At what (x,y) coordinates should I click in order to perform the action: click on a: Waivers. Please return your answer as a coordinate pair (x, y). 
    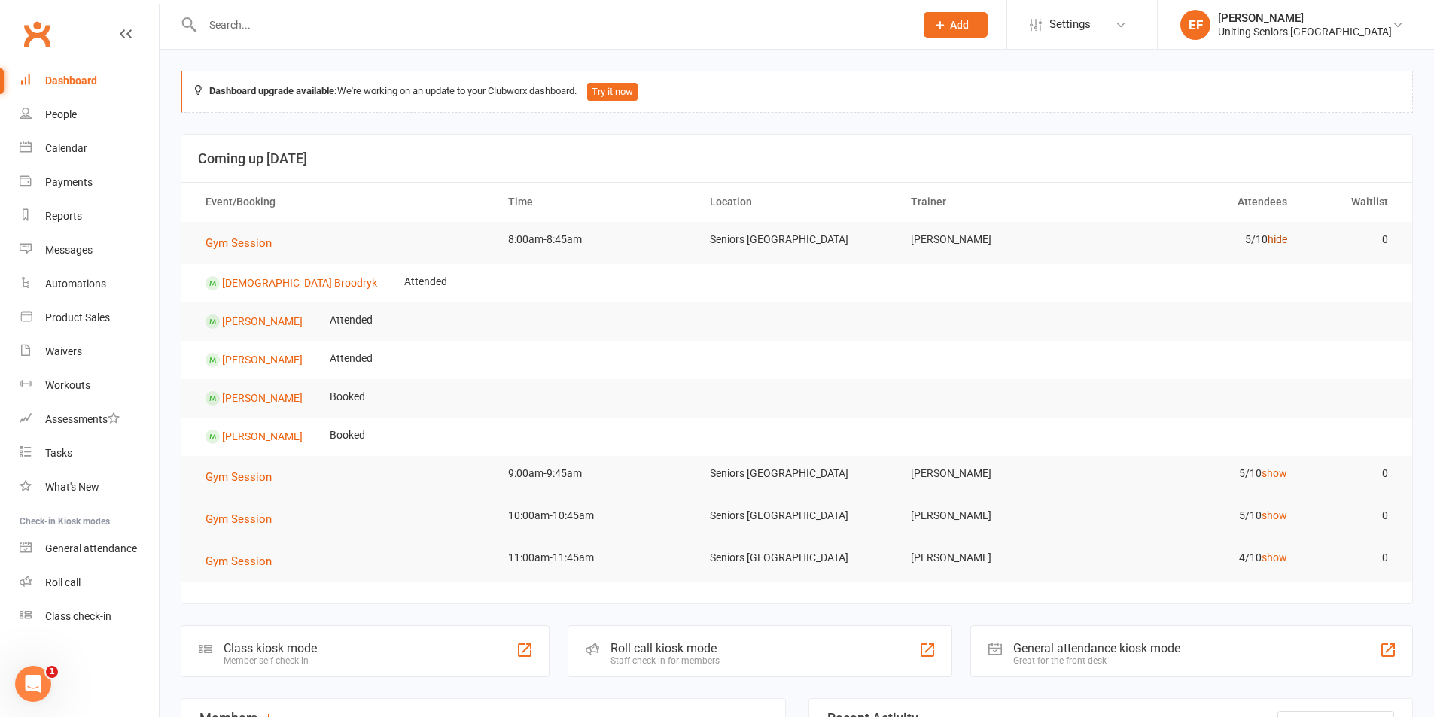
    Looking at the image, I should click on (89, 352).